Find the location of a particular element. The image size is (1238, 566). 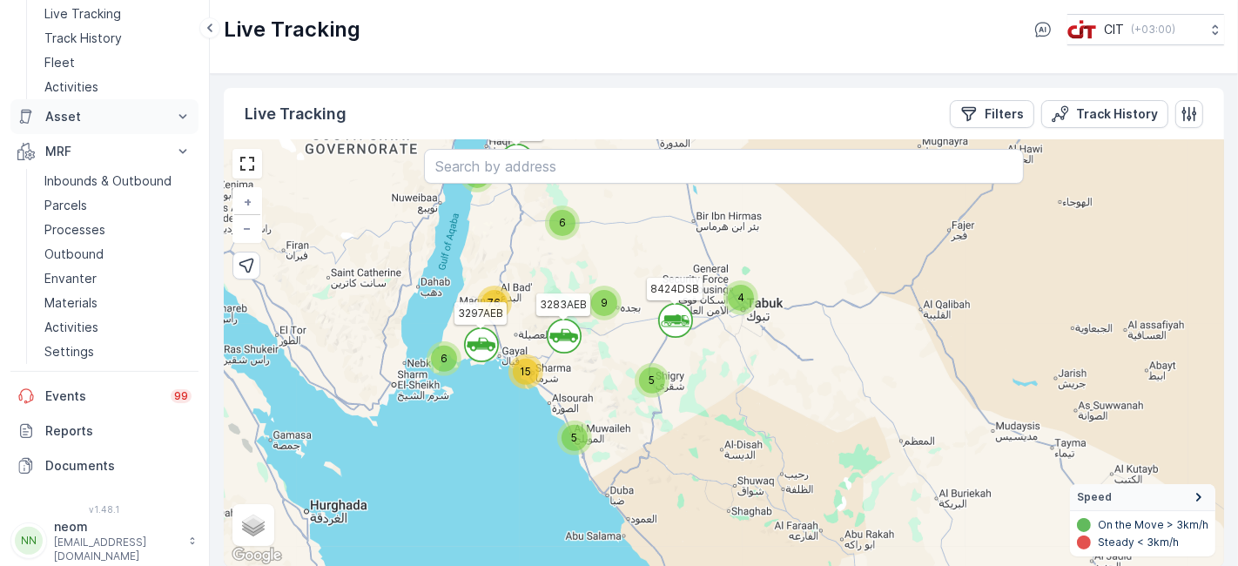

a: View Fullscreen is located at coordinates (247, 164).